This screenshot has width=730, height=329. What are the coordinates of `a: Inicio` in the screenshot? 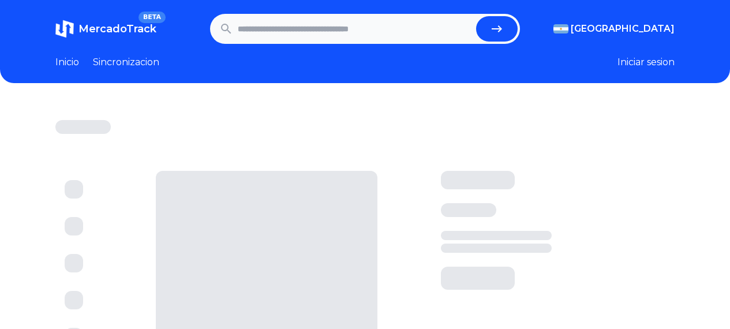 It's located at (67, 62).